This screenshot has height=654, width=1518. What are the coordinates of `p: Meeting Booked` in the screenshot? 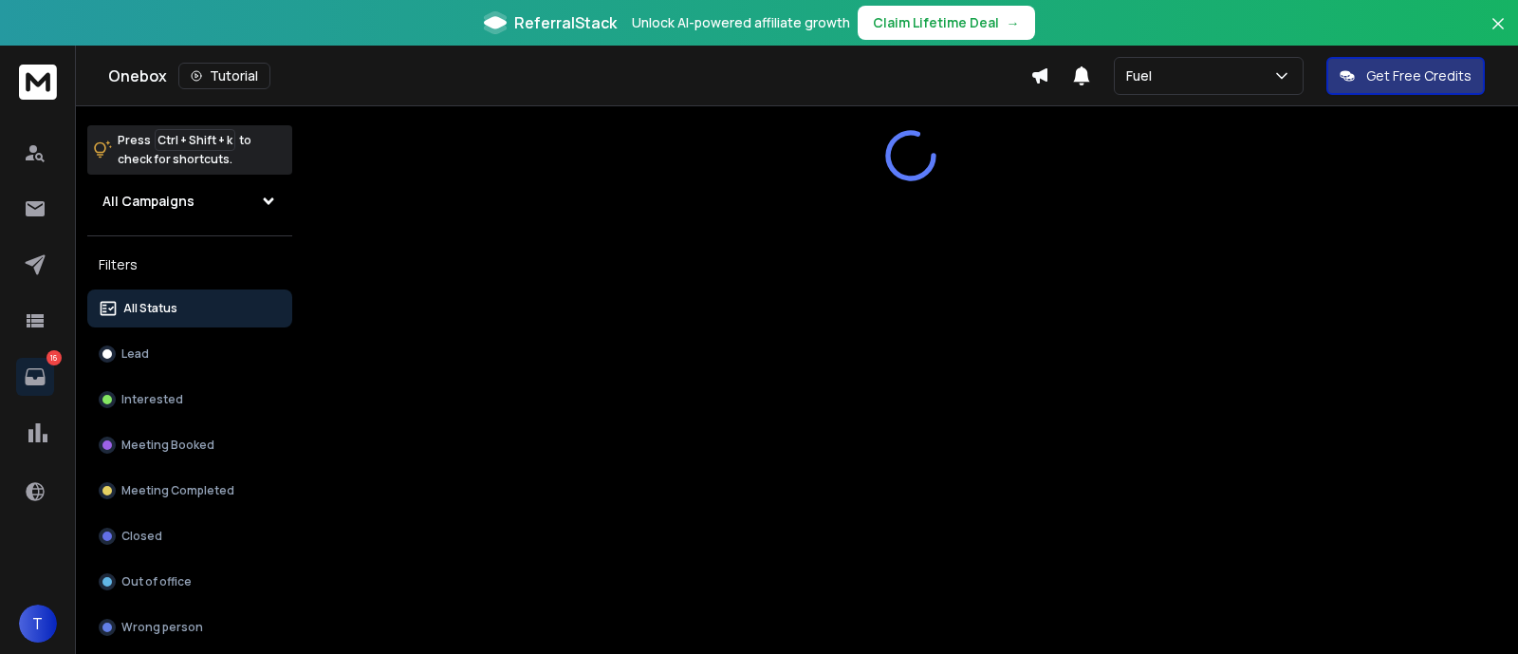 It's located at (168, 445).